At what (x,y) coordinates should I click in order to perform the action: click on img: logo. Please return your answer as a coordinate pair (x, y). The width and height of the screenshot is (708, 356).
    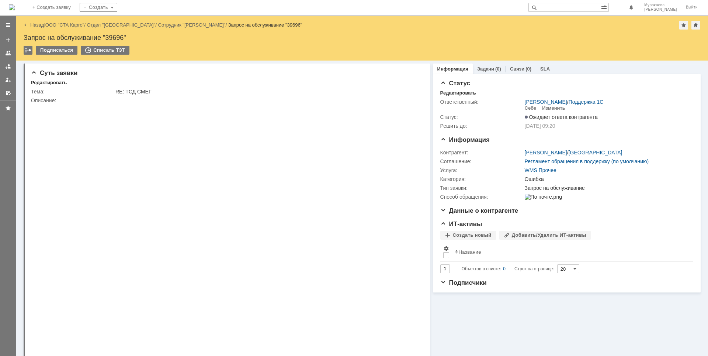
    Looking at the image, I should click on (12, 7).